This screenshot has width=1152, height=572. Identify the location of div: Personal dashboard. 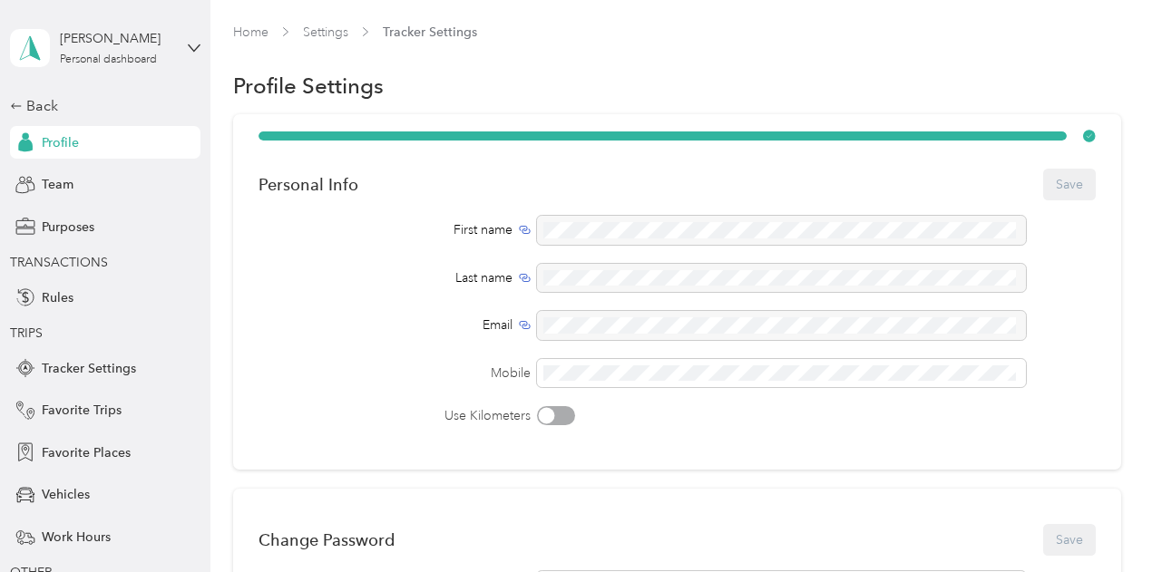
(108, 60).